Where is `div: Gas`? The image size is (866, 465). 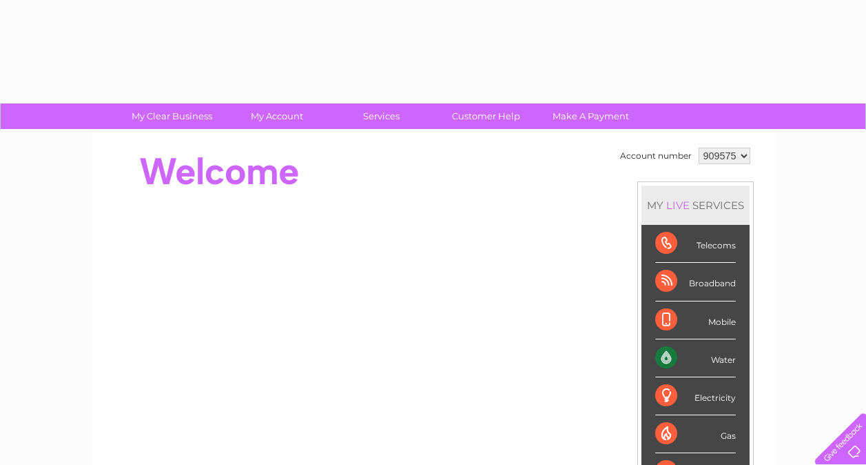
div: Gas is located at coordinates (696, 434).